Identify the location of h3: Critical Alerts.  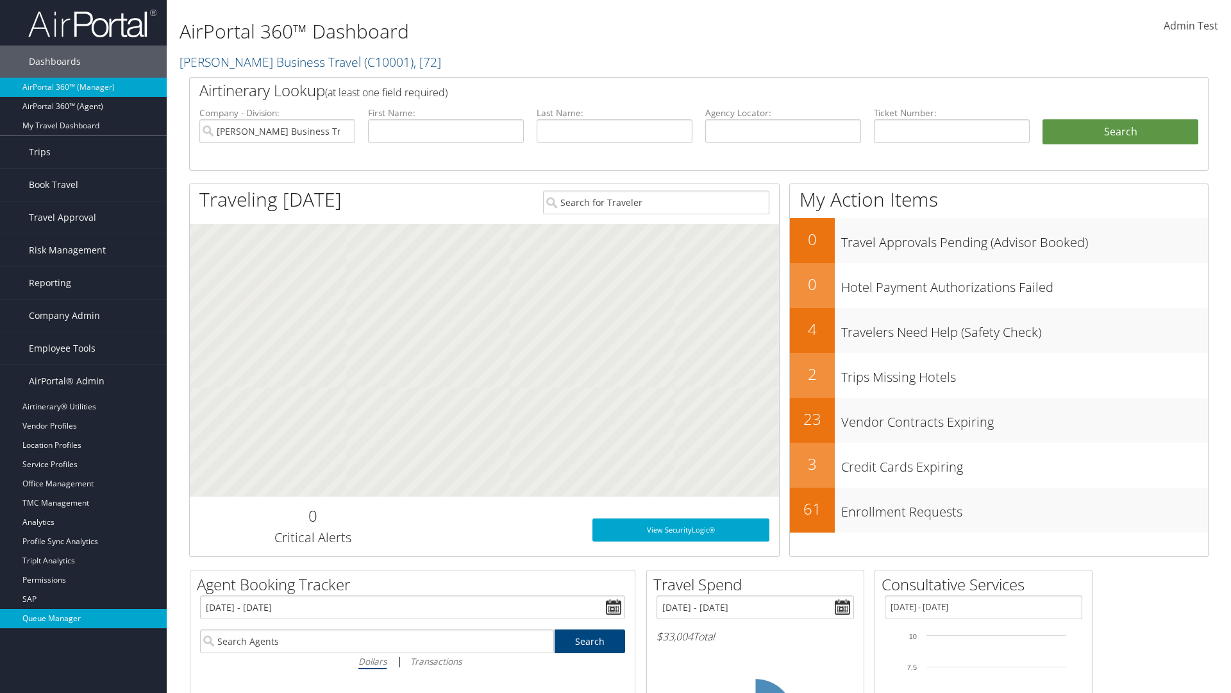
(312, 537).